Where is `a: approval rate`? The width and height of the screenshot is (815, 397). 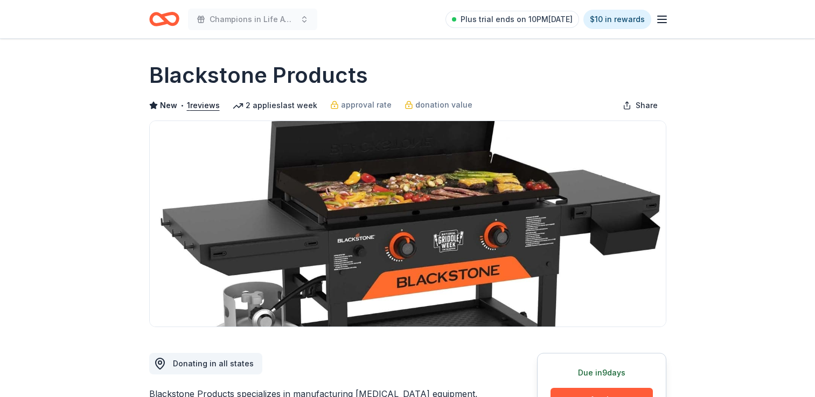 a: approval rate is located at coordinates (361, 105).